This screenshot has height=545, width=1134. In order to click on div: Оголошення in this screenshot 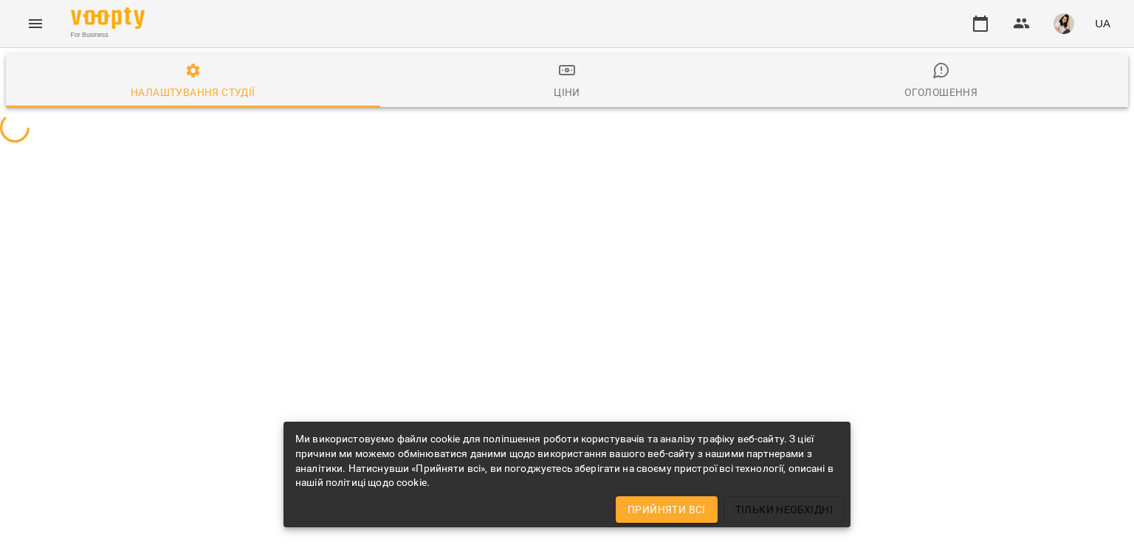, I will do `click(941, 92)`.